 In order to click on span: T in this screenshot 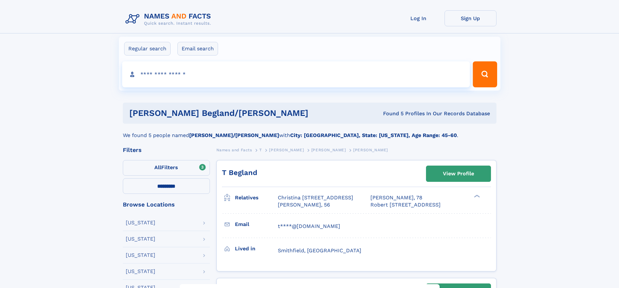, I will do `click(260, 150)`.